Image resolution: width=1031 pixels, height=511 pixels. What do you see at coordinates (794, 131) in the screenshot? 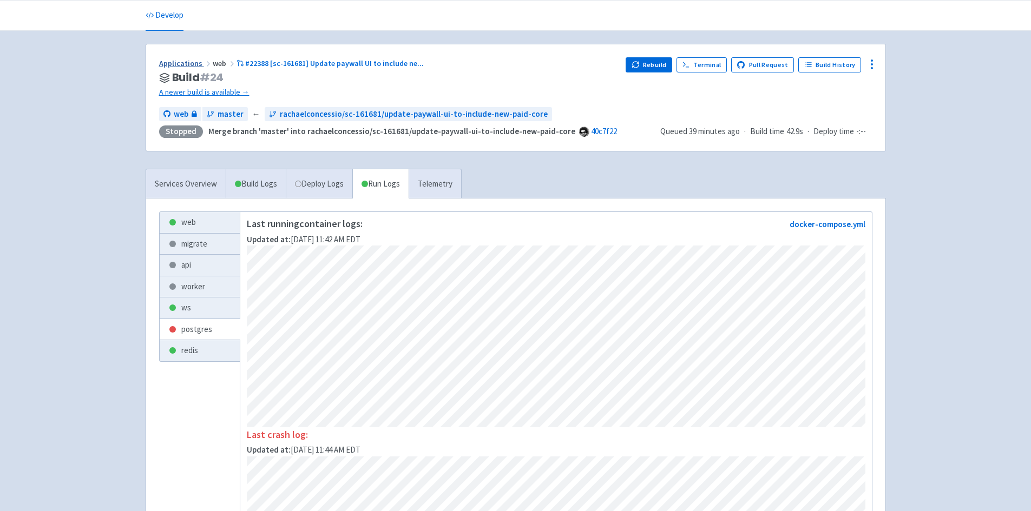
I see `span: 42.9s` at bounding box center [794, 131].